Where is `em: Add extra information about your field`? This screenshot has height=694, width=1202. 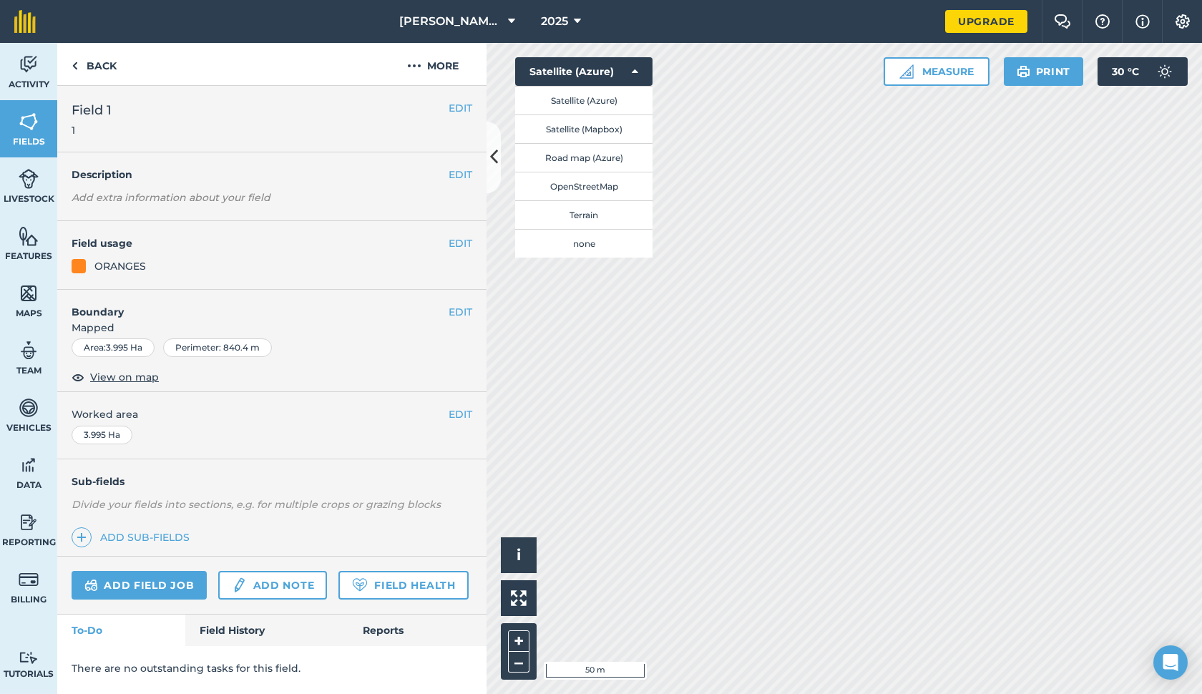
em: Add extra information about your field is located at coordinates (171, 197).